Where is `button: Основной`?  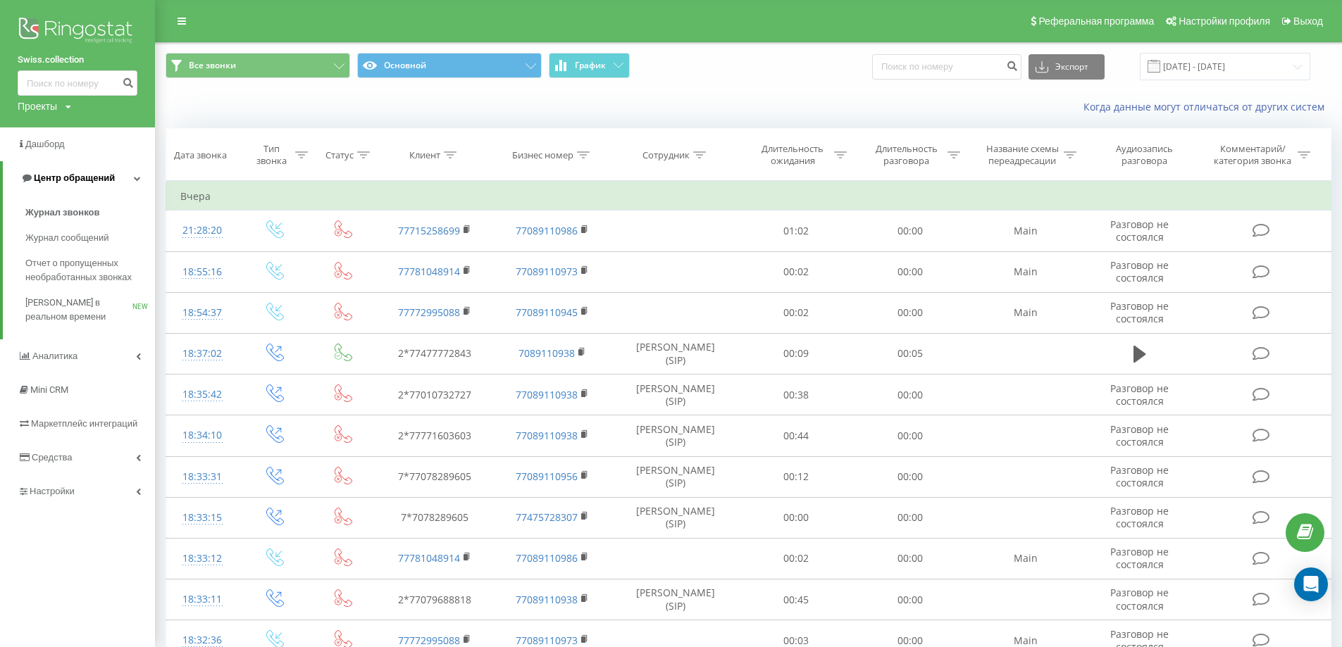
button: Основной is located at coordinates (449, 66).